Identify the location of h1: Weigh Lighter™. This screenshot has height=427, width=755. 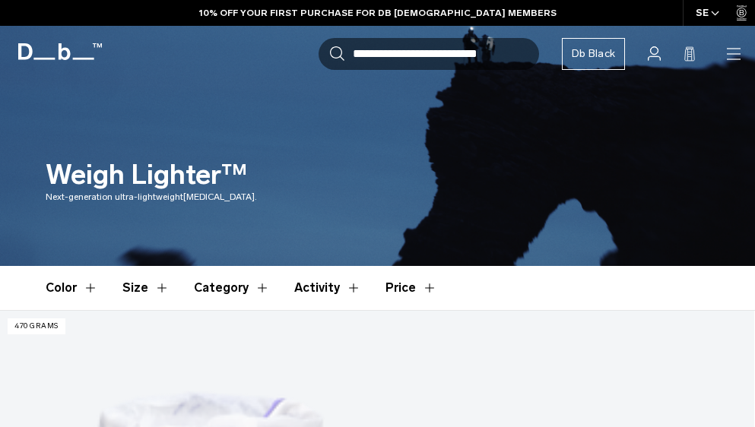
(146, 175).